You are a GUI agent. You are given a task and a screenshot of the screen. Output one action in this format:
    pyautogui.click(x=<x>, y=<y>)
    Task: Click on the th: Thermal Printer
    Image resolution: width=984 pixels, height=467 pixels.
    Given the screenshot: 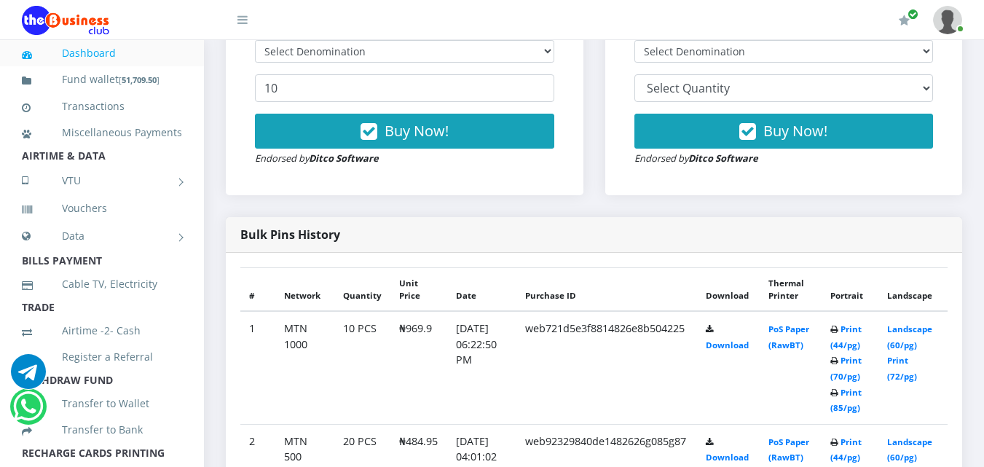 What is the action you would take?
    pyautogui.click(x=791, y=289)
    